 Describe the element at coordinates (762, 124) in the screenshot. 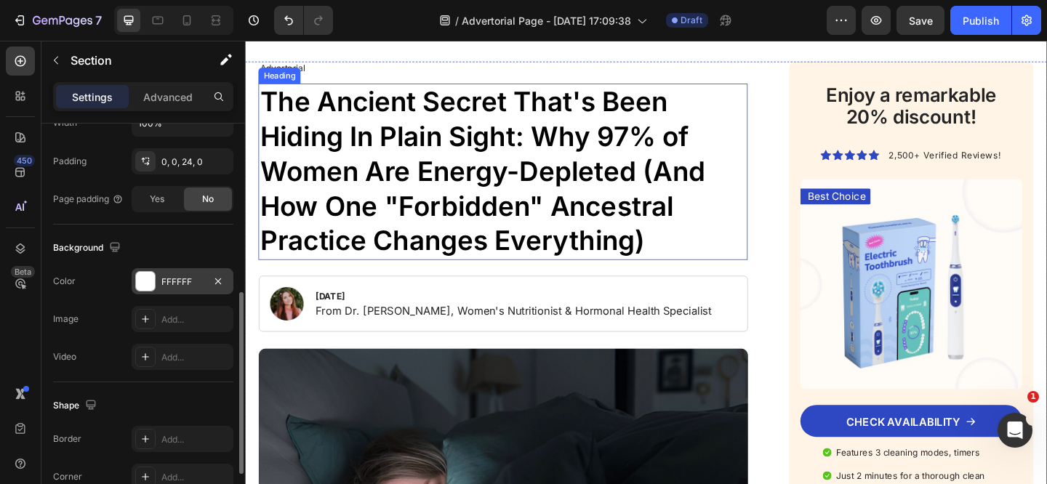

I see `span: 2,500+ Verified Reviews!` at that location.